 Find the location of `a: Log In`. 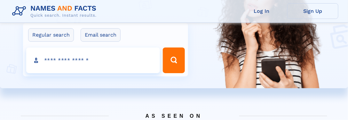

a: Log In is located at coordinates (262, 11).